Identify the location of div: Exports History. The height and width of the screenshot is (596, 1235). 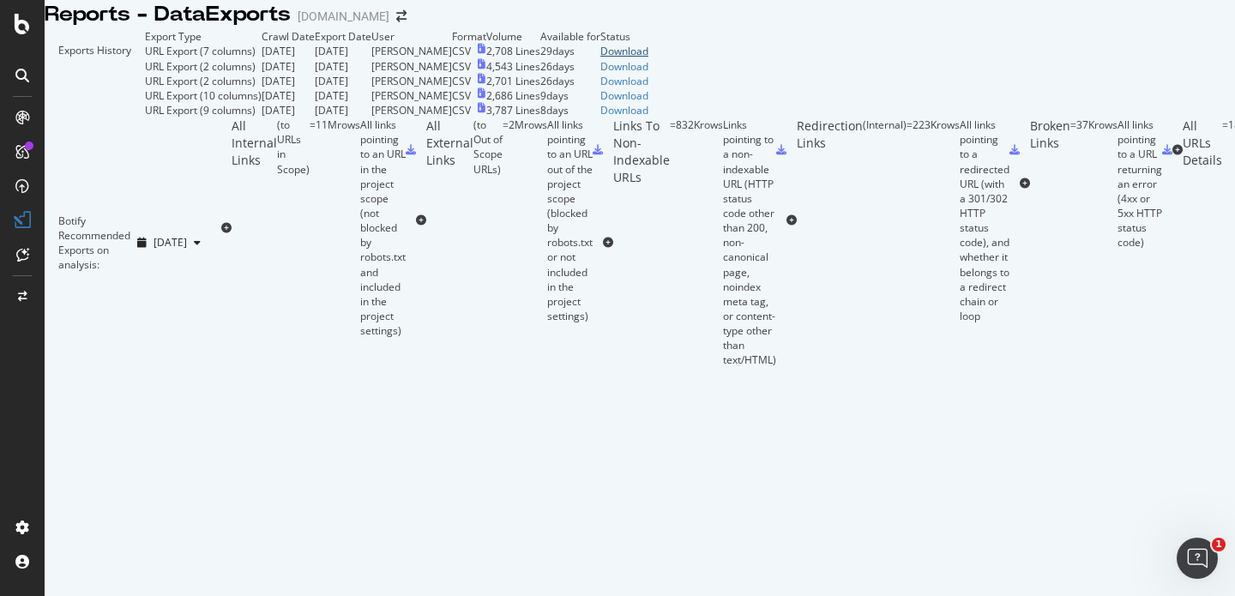
(94, 73).